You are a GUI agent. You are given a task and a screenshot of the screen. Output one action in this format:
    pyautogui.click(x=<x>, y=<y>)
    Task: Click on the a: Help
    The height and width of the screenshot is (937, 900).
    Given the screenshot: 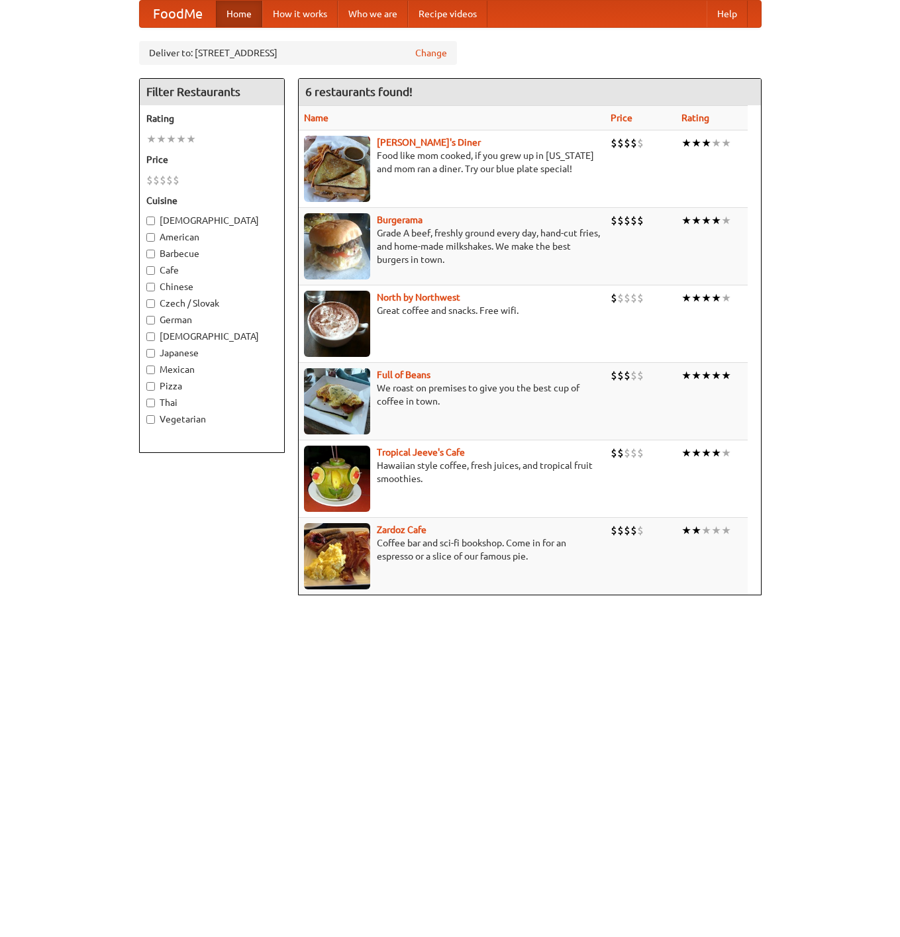 What is the action you would take?
    pyautogui.click(x=727, y=14)
    